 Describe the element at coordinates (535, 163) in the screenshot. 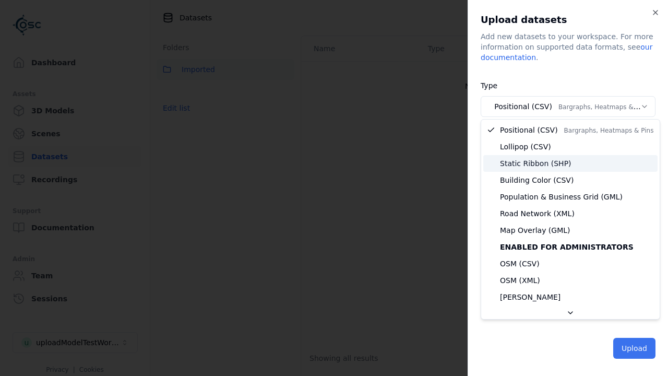

I see `span: Static Ribbon (SHP)` at that location.